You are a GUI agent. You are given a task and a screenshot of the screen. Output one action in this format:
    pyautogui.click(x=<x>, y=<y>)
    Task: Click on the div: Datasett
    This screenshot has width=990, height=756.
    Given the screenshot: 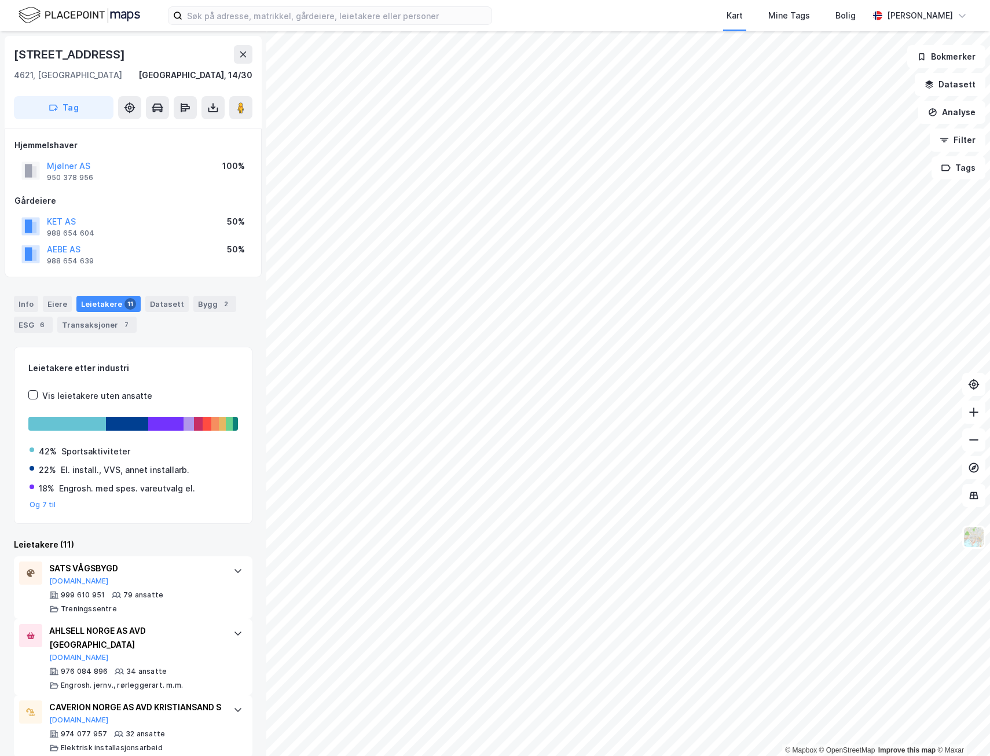 What is the action you would take?
    pyautogui.click(x=167, y=304)
    